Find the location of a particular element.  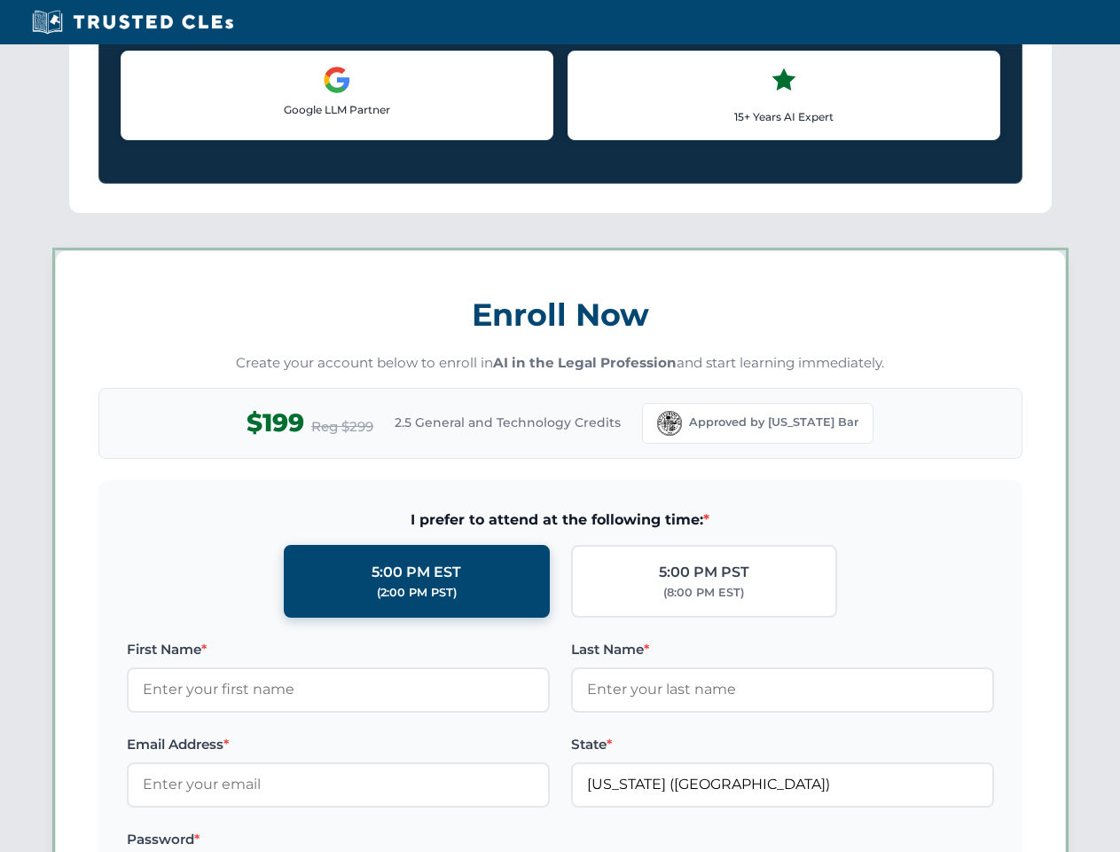

div: (8:00 PM EST) is located at coordinates (703, 593).